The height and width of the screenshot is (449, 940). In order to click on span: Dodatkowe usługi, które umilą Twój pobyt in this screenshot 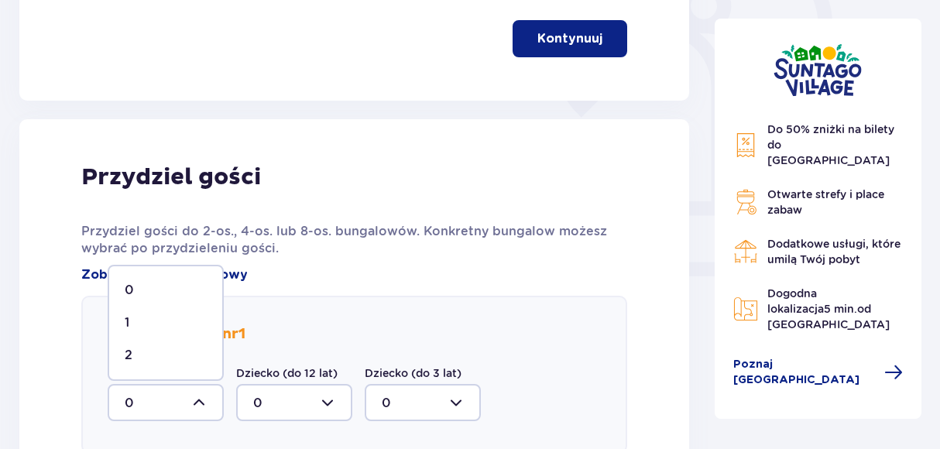, I will do `click(834, 252)`.